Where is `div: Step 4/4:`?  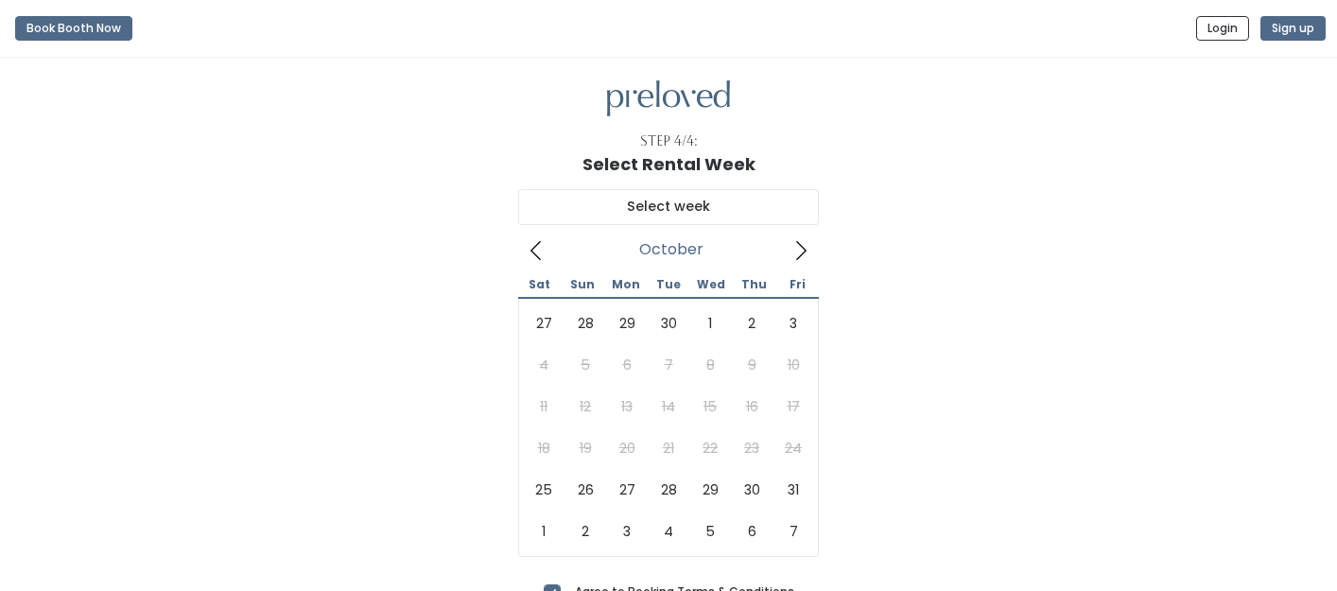 div: Step 4/4: is located at coordinates (668, 141).